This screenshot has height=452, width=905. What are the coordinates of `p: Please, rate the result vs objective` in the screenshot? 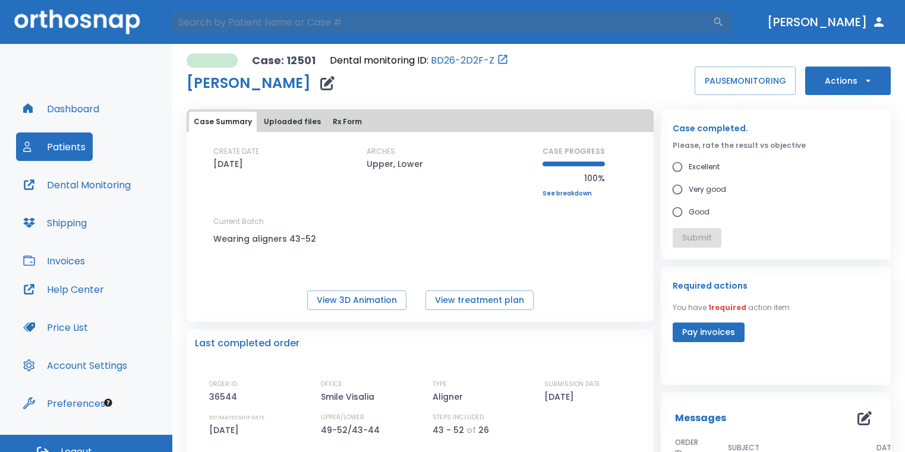 It's located at (775, 146).